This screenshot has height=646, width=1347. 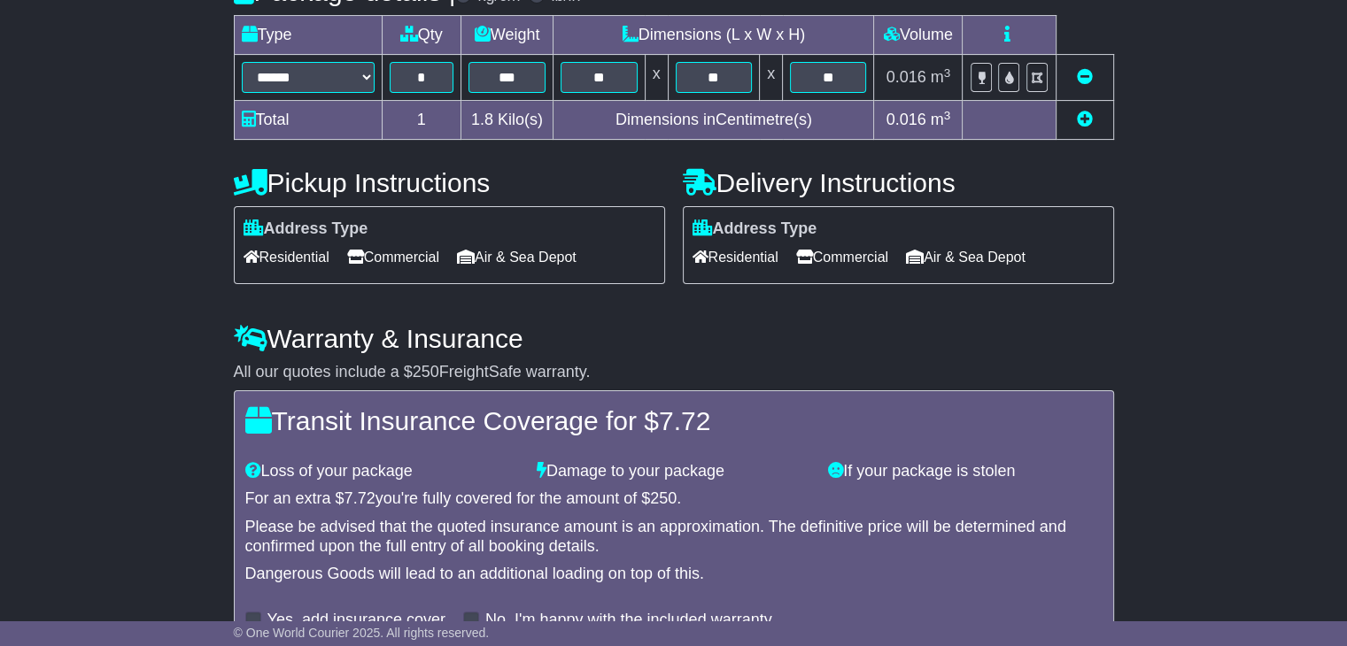 What do you see at coordinates (1085, 120) in the screenshot?
I see `a: Add new item` at bounding box center [1085, 120].